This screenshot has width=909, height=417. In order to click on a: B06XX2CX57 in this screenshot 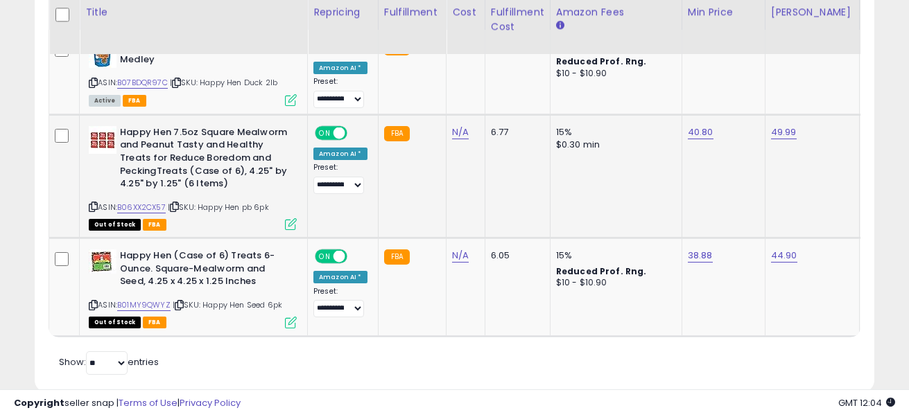, I will do `click(141, 207)`.